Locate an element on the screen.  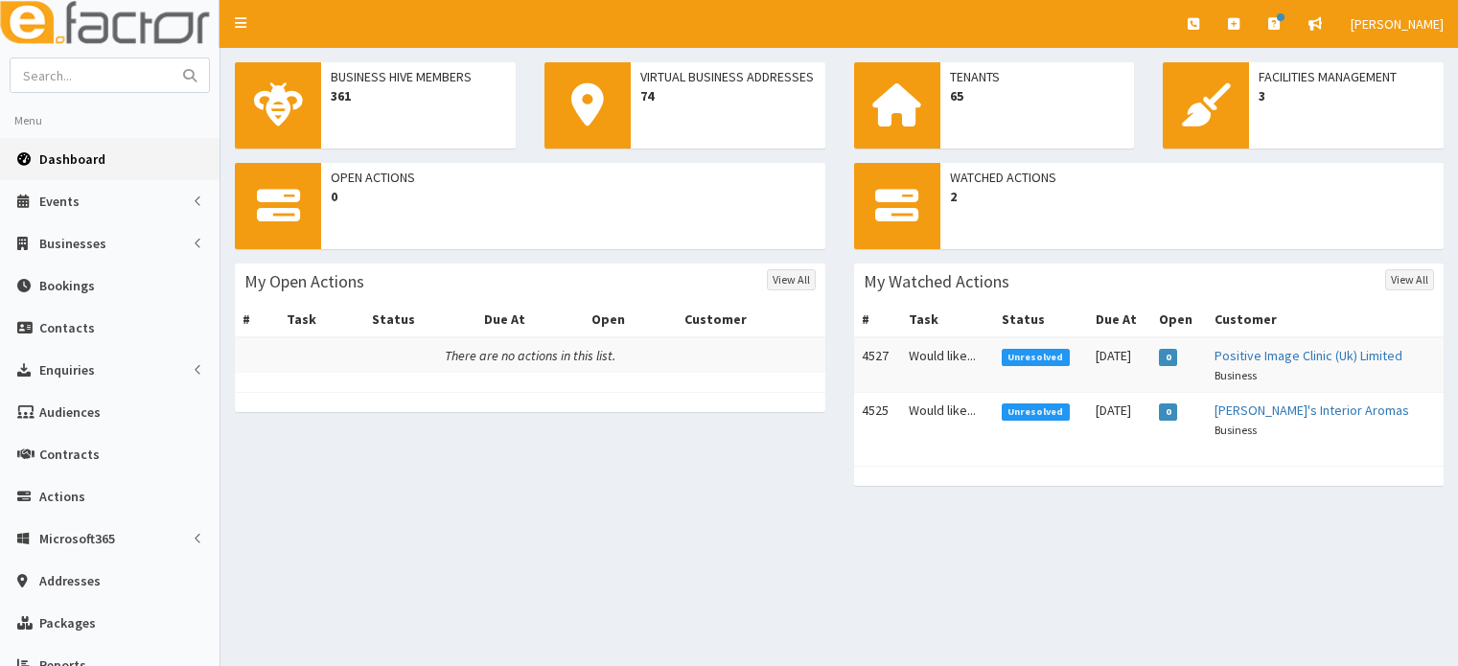
span: Packages is located at coordinates (67, 623).